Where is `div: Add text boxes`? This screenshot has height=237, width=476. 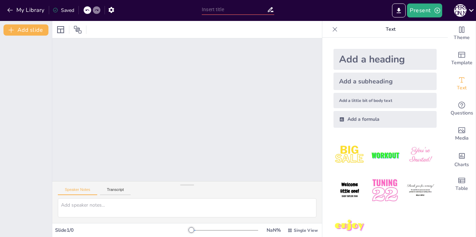
div: Add text boxes is located at coordinates (462, 84).